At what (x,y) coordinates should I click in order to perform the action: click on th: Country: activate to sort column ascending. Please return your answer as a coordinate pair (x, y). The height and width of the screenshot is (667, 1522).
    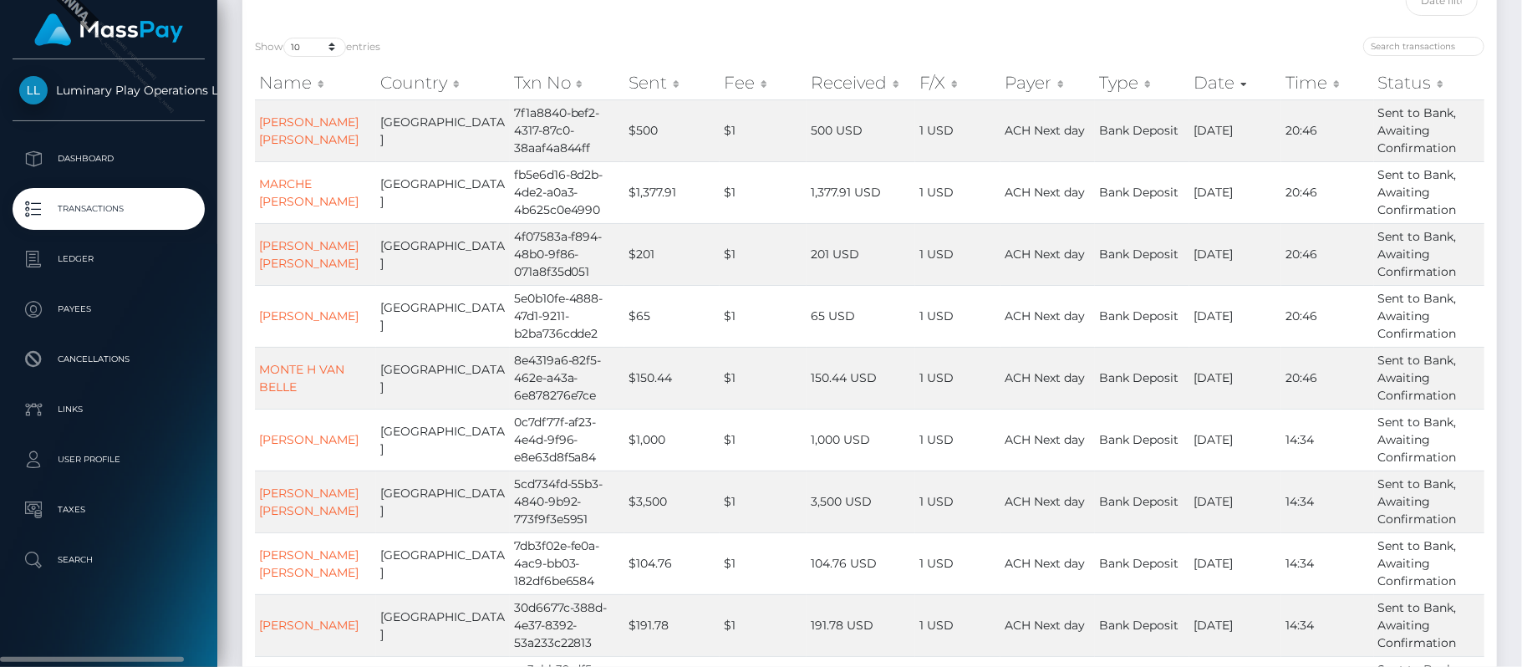
    Looking at the image, I should click on (443, 83).